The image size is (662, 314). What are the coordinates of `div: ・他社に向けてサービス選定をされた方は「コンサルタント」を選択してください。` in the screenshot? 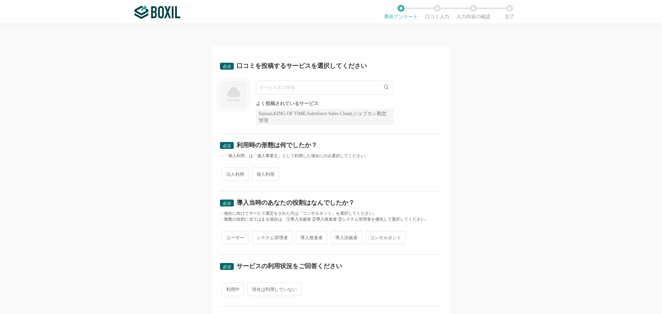 It's located at (331, 213).